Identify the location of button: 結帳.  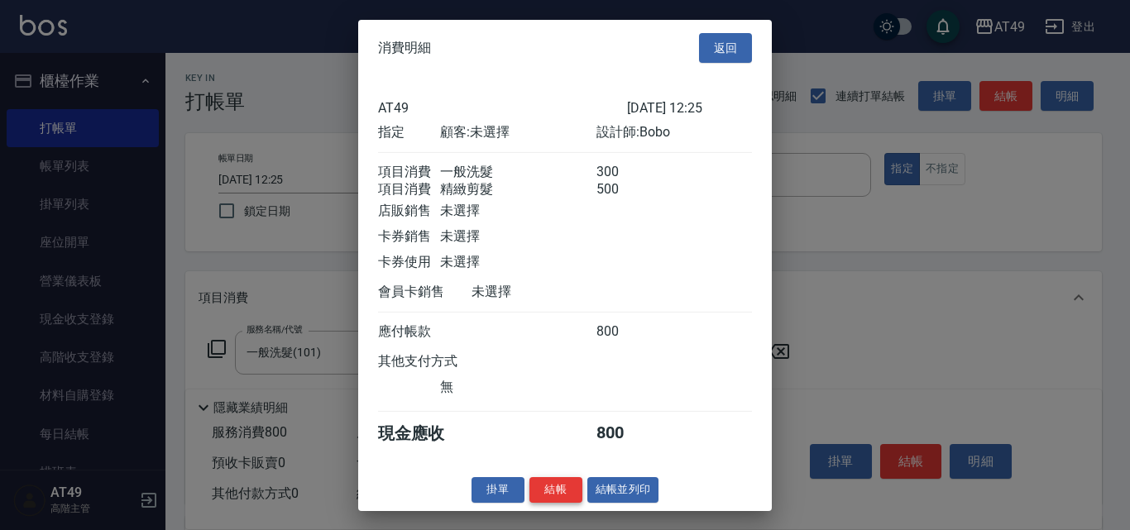
(556, 490).